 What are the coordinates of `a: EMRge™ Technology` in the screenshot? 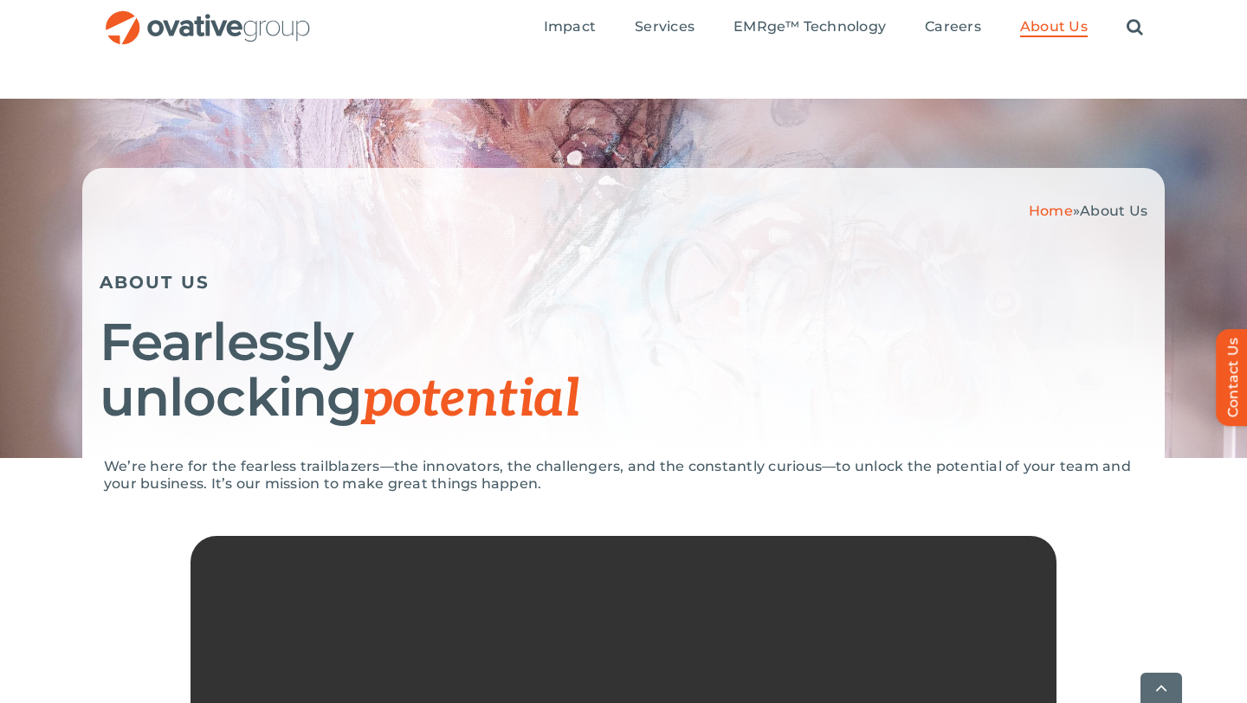 It's located at (810, 28).